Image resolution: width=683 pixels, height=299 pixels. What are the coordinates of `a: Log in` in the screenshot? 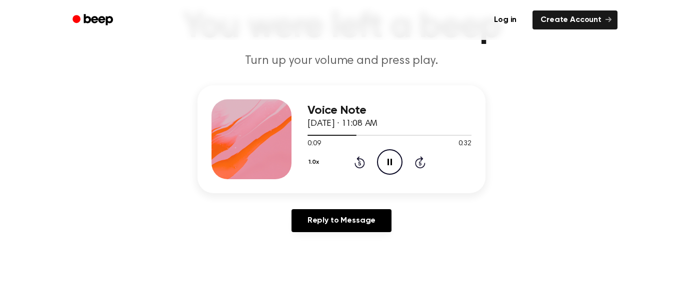 It's located at (505, 20).